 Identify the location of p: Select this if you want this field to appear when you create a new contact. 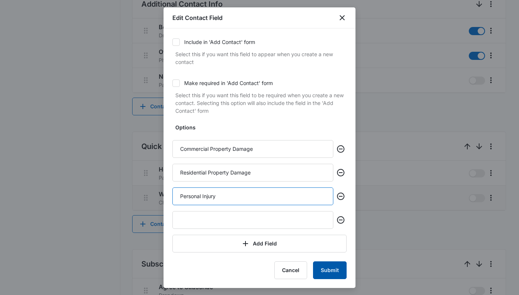
(261, 58).